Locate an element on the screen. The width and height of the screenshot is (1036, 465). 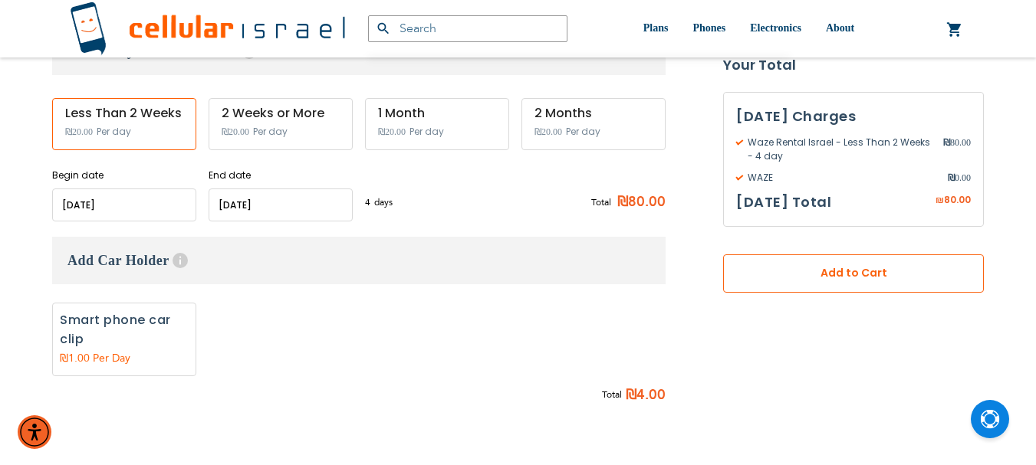
span: Electronics is located at coordinates (775, 28).